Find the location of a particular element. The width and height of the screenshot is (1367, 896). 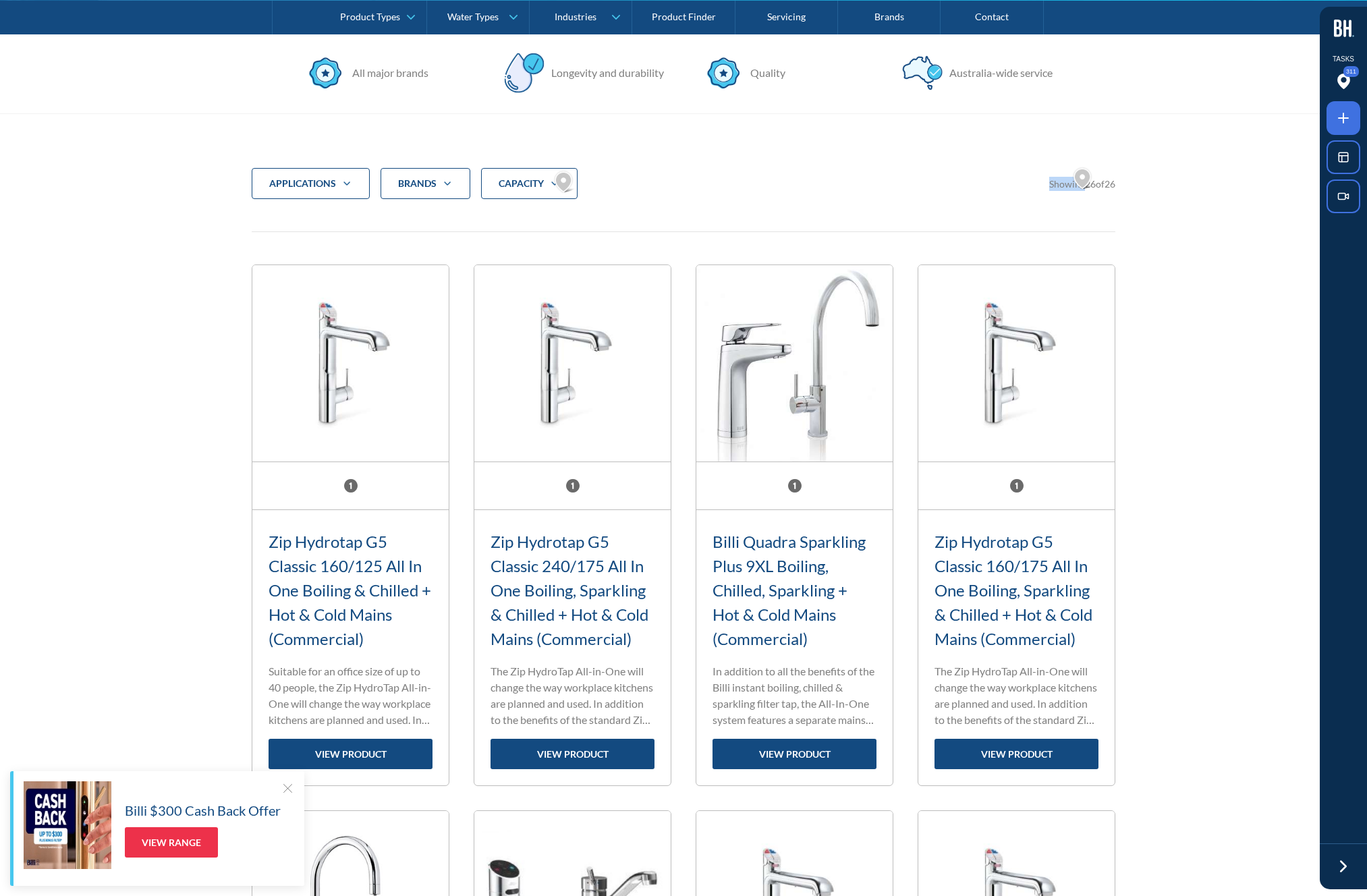

div: Product Types is located at coordinates (370, 16).